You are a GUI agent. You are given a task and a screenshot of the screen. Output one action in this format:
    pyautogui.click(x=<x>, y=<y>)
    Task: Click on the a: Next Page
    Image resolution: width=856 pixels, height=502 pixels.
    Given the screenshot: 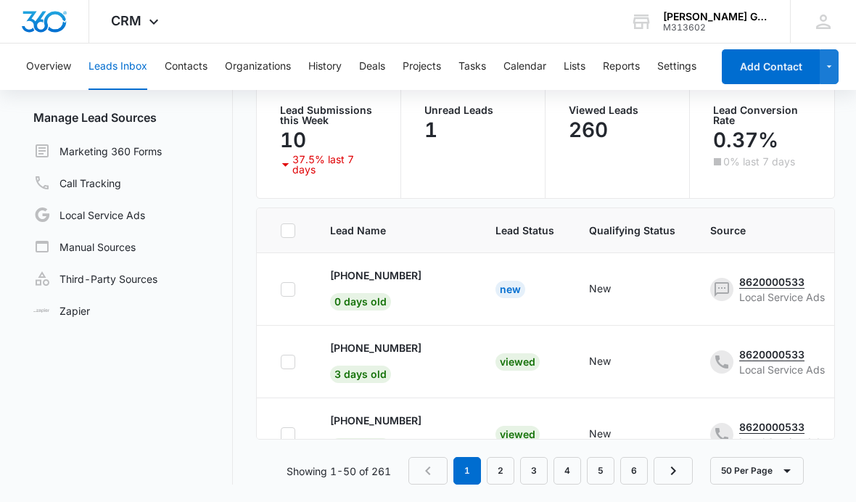 What is the action you would take?
    pyautogui.click(x=673, y=471)
    